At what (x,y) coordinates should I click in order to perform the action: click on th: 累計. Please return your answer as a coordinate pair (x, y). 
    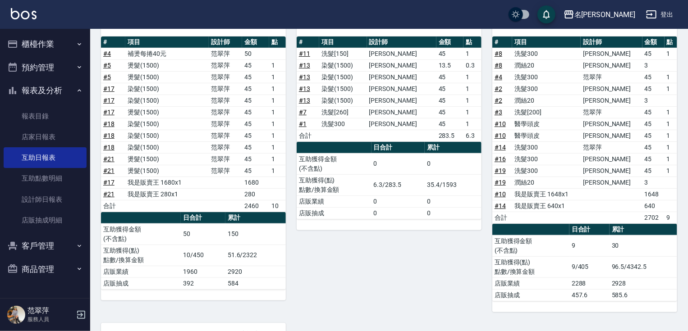
    Looking at the image, I should click on (453, 148).